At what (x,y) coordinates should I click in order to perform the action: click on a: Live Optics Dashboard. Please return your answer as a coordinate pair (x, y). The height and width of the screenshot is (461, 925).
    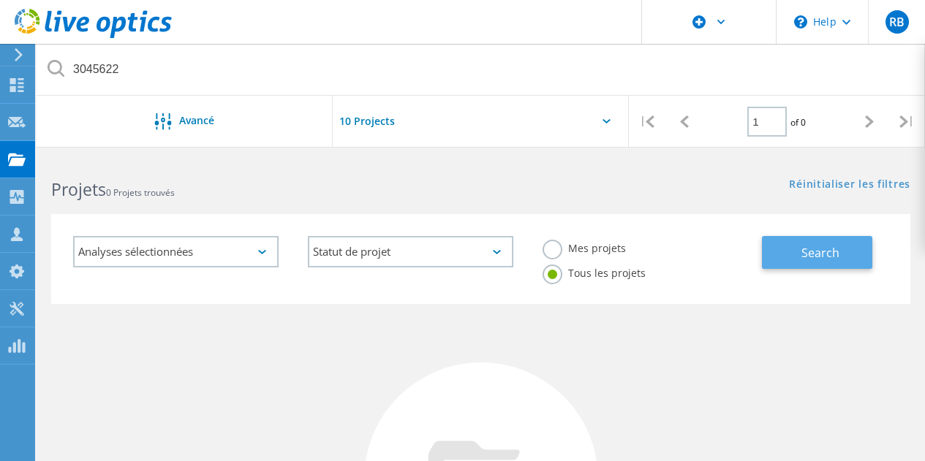
    Looking at the image, I should click on (93, 36).